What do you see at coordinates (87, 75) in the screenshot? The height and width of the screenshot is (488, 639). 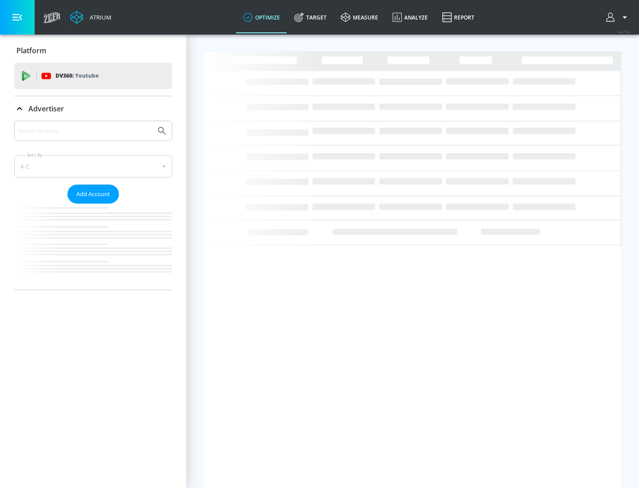 I see `p: Youtube` at bounding box center [87, 75].